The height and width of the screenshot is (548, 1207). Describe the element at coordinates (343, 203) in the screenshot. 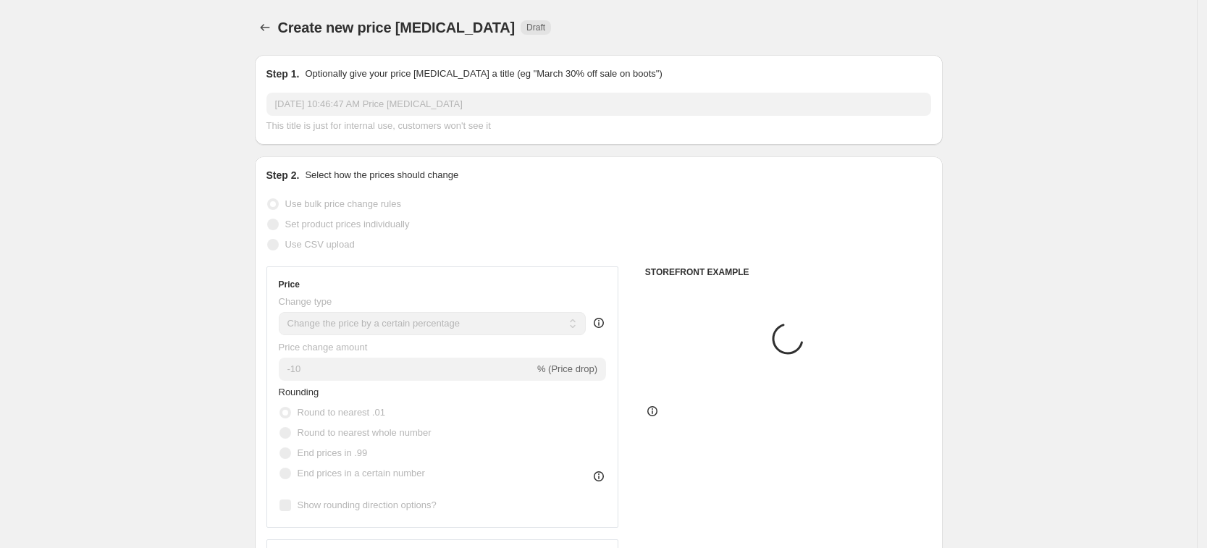

I see `span: Use bulk price change rules` at that location.